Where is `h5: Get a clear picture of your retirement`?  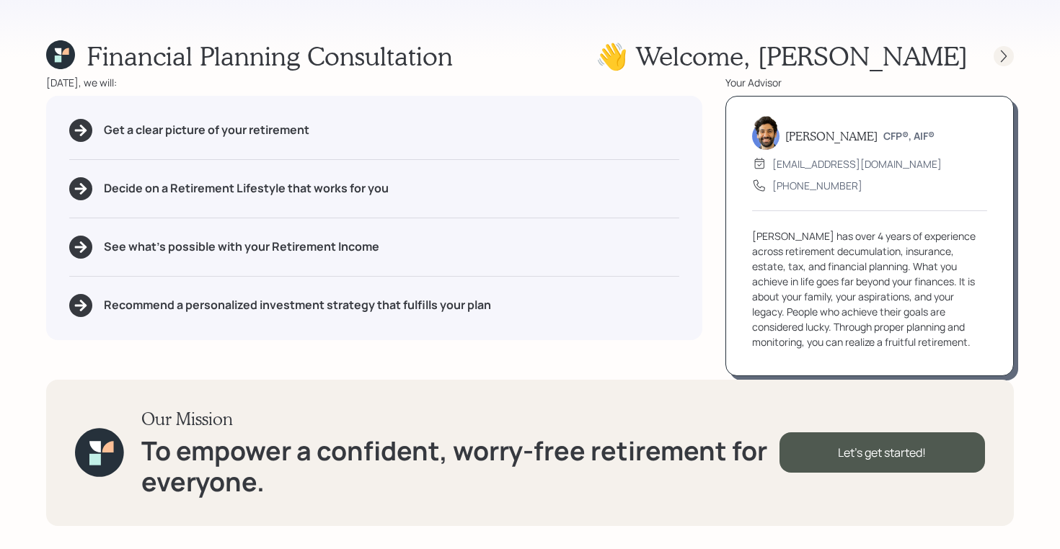 h5: Get a clear picture of your retirement is located at coordinates (206, 130).